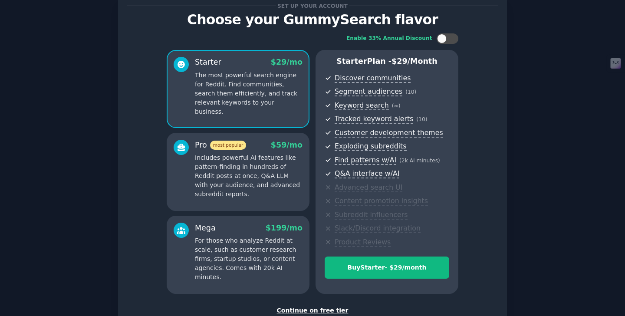  What do you see at coordinates (387, 267) in the screenshot?
I see `button: BuyStarter- $29/month` at bounding box center [387, 267].